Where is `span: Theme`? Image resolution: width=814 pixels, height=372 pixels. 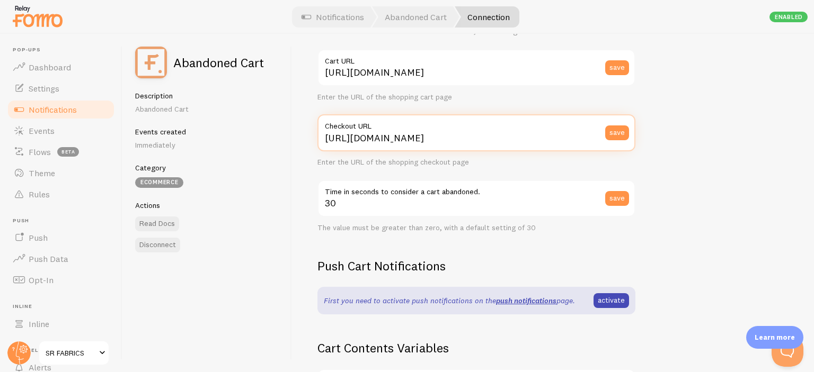 span: Theme is located at coordinates (42, 173).